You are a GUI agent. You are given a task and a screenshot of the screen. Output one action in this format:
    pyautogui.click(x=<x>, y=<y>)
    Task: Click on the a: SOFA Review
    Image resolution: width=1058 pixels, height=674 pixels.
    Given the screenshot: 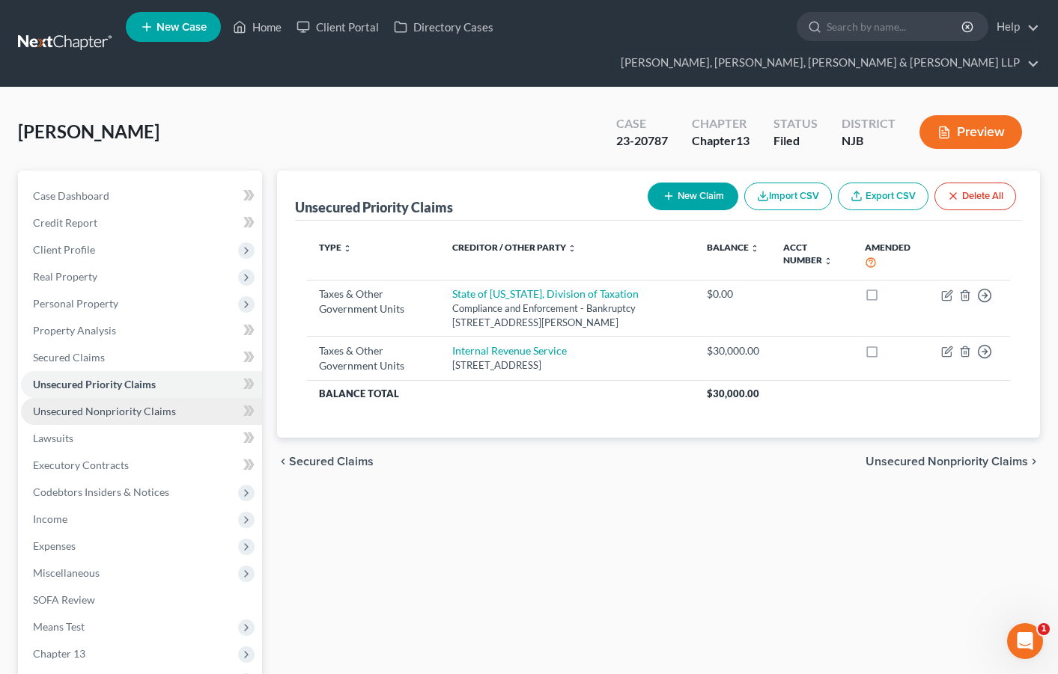 What is the action you would take?
    pyautogui.click(x=141, y=600)
    